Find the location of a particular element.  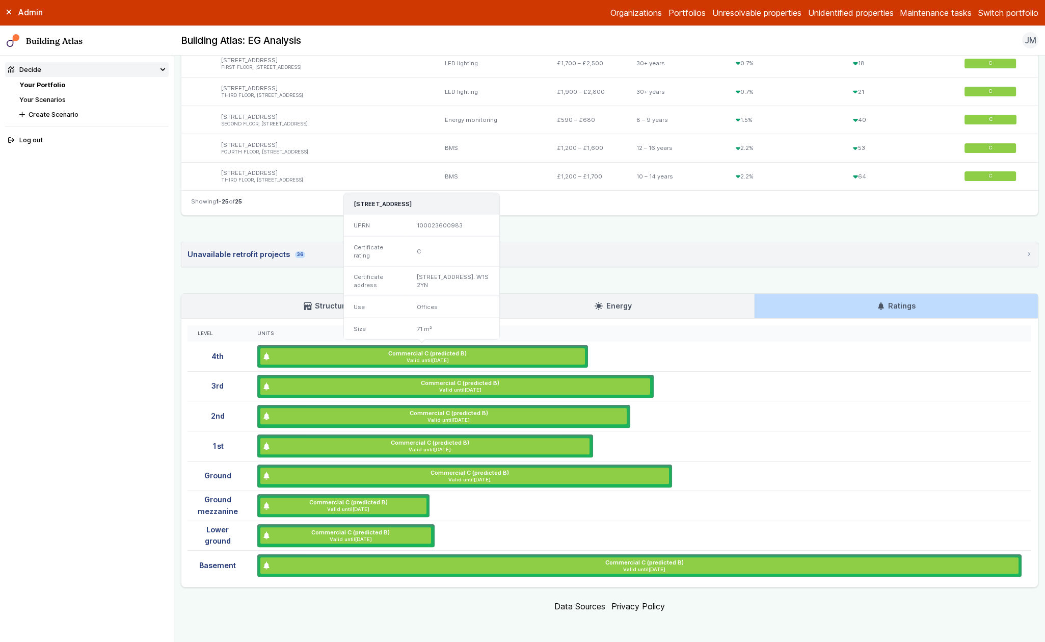

div: Level is located at coordinates (218, 333).